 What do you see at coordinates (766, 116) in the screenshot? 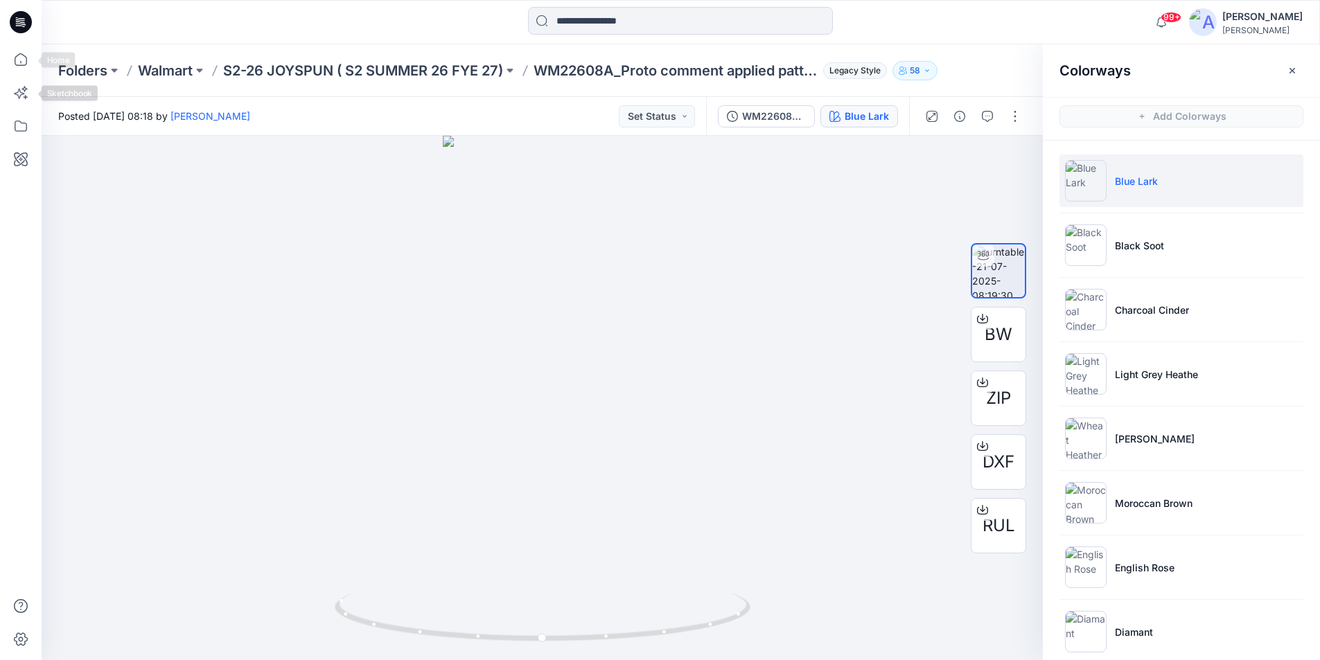
I see `button: WM22608A_ADM_ ESSENTIALS TEE` at bounding box center [766, 116].